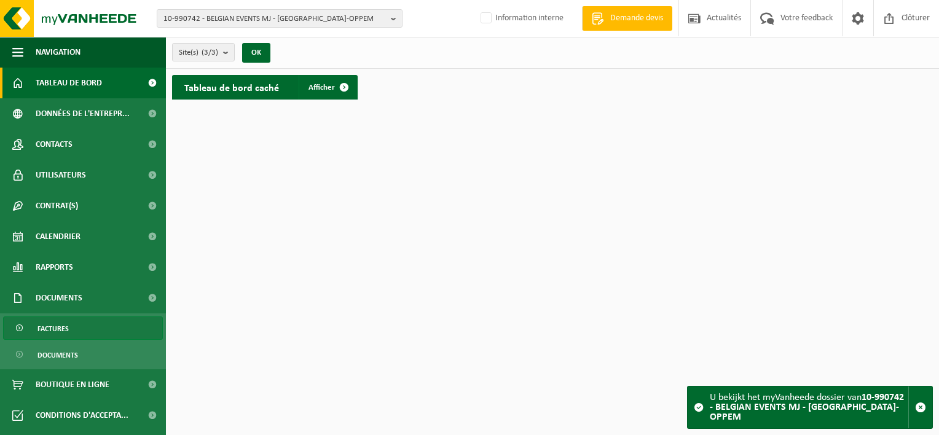 This screenshot has width=939, height=435. What do you see at coordinates (58, 52) in the screenshot?
I see `span: Navigation` at bounding box center [58, 52].